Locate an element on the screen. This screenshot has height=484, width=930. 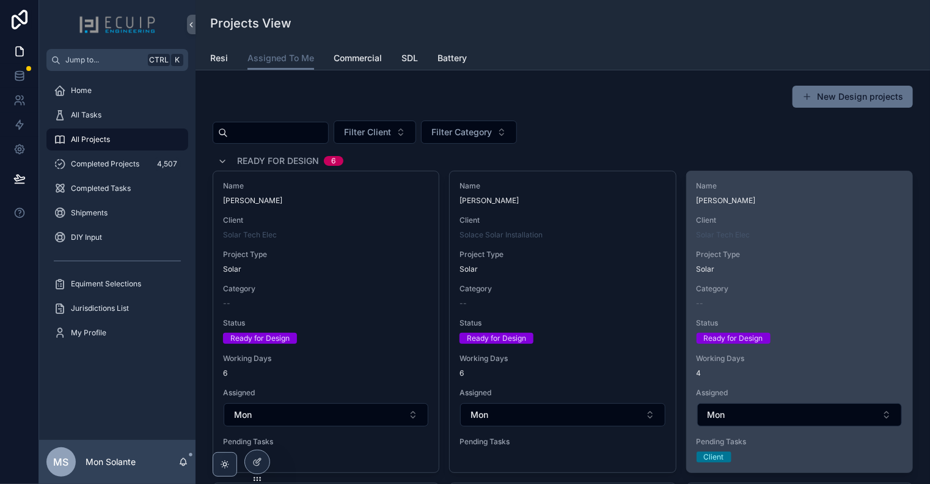
div: 6 is located at coordinates (334, 161).